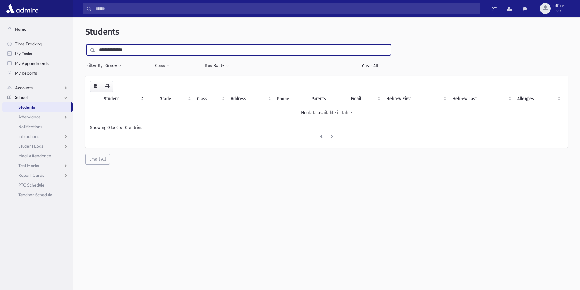 This screenshot has width=580, height=290. I want to click on a: Infractions, so click(37, 136).